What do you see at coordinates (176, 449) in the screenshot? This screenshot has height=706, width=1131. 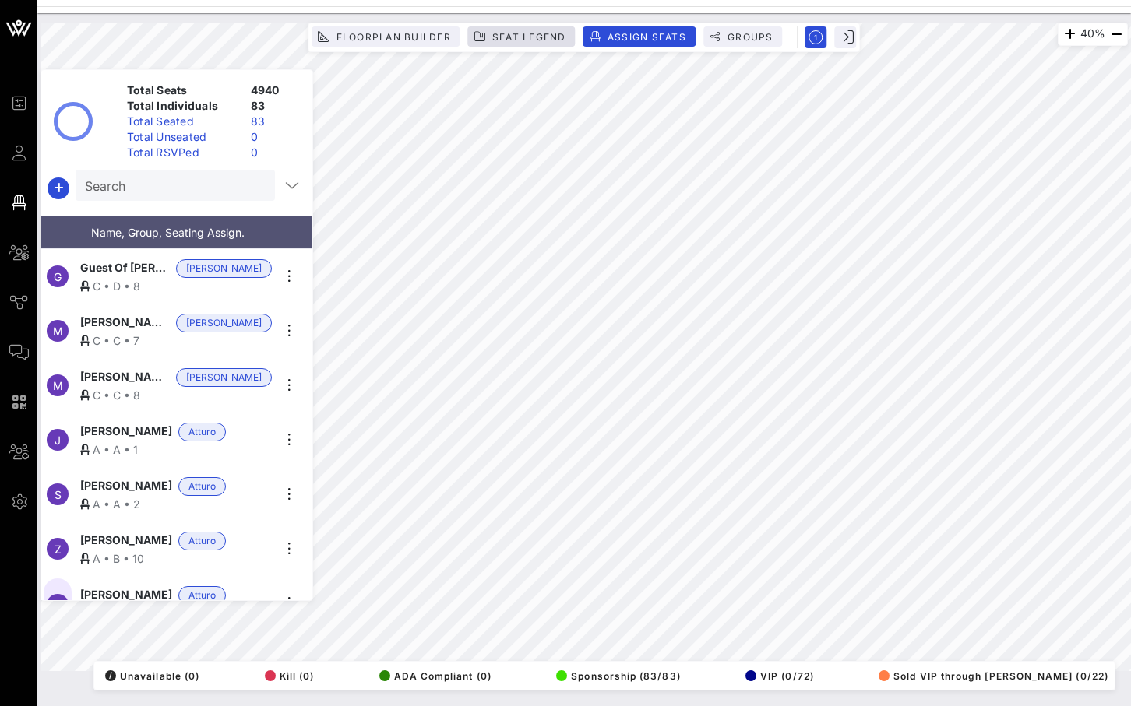 I see `div: A • A • 1` at bounding box center [176, 449].